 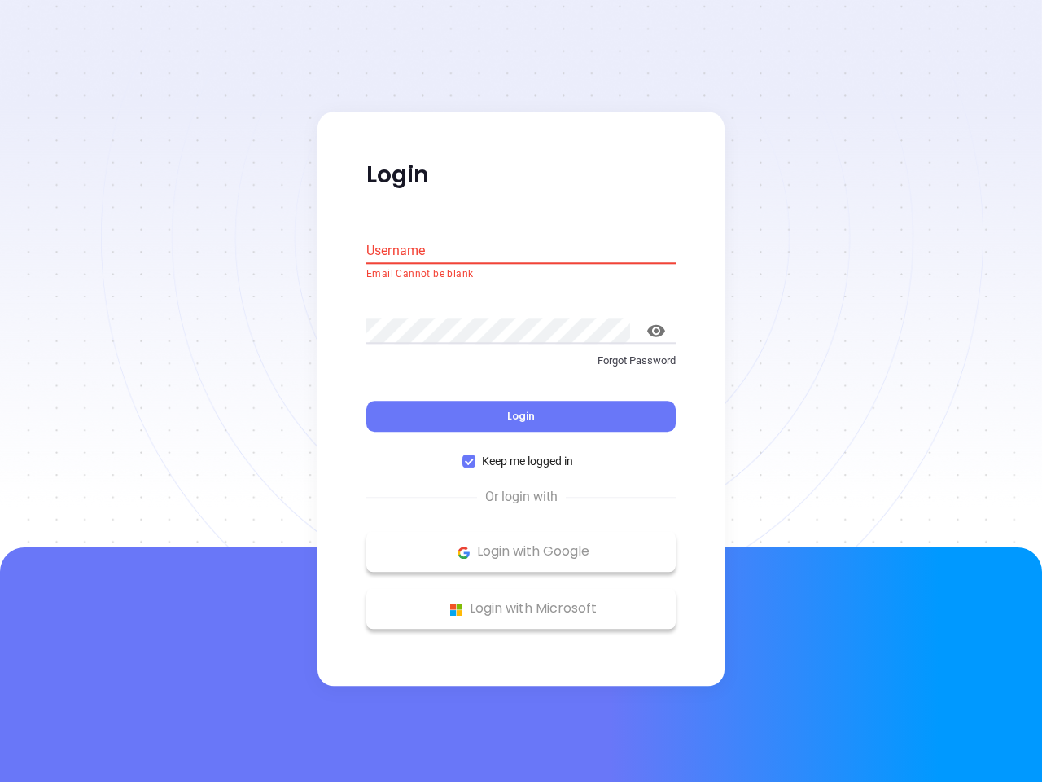 I want to click on button: toggle password visibility, so click(x=656, y=331).